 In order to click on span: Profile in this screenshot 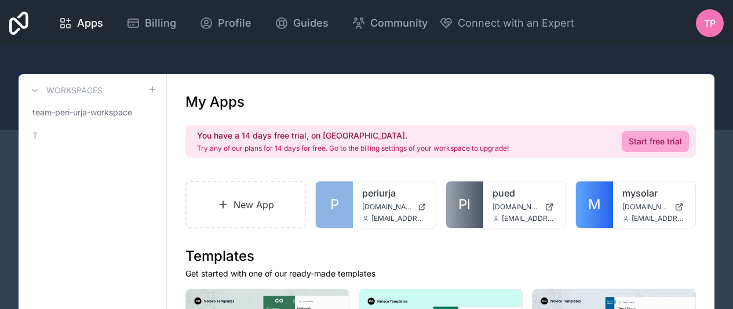, I will do `click(235, 23)`.